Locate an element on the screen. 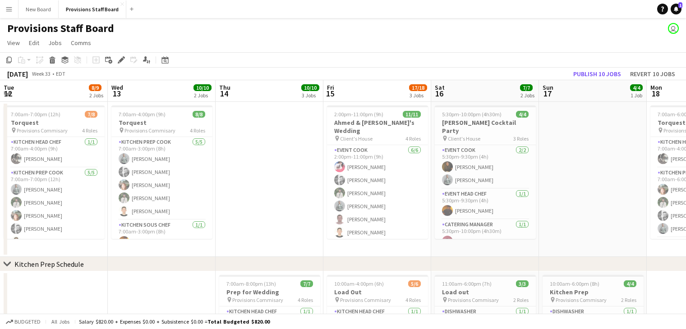 This screenshot has width=686, height=329. span: Fri is located at coordinates (330, 87).